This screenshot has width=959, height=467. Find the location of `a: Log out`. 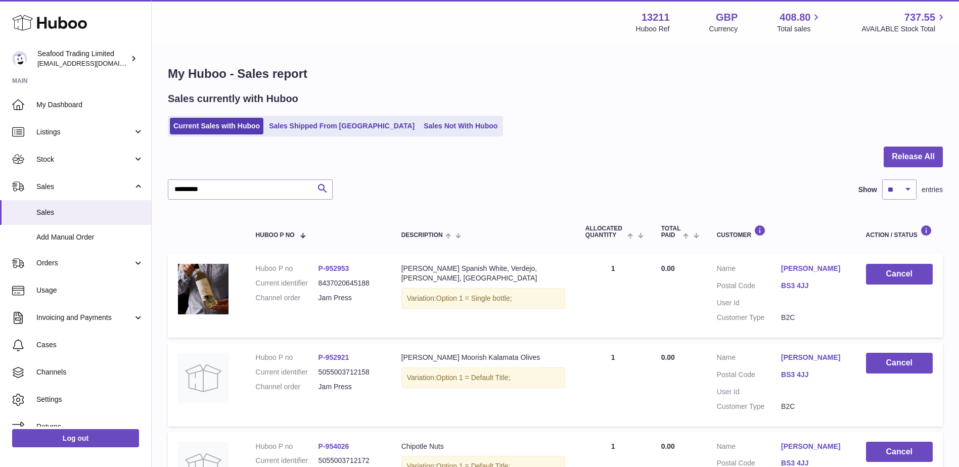

a: Log out is located at coordinates (75, 438).